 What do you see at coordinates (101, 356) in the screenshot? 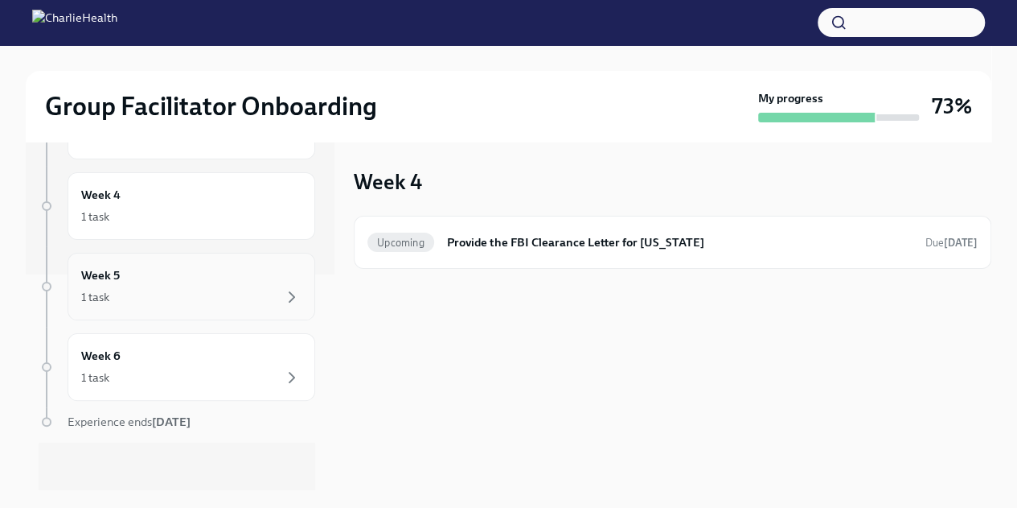
I see `h6: Week 6` at bounding box center [101, 356].